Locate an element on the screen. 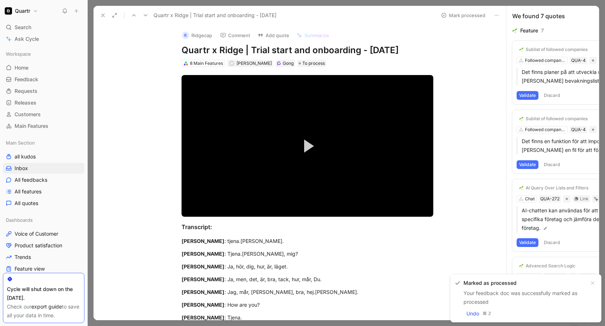 The image size is (605, 326). a: Requests is located at coordinates (44, 91).